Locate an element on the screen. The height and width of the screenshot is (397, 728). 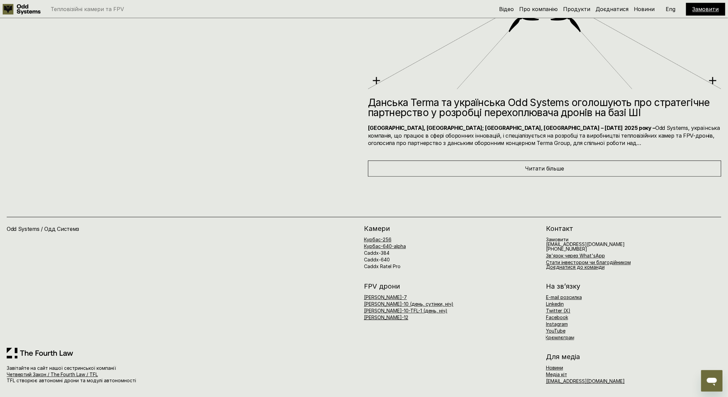
p: Eng is located at coordinates (671, 9).